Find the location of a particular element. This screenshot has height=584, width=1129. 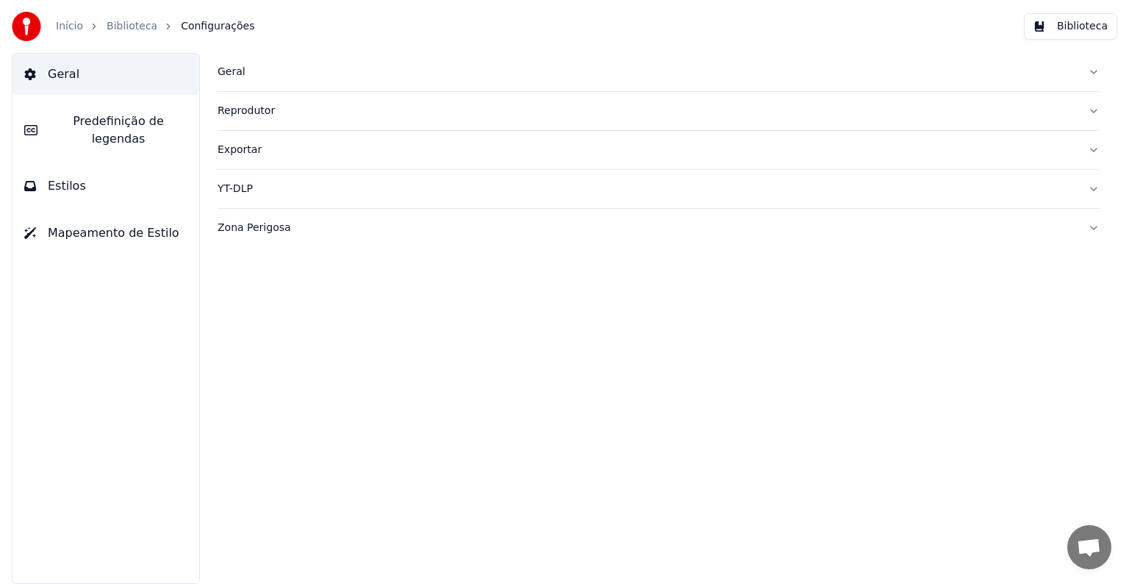

div: Reprodutor is located at coordinates (647, 111).